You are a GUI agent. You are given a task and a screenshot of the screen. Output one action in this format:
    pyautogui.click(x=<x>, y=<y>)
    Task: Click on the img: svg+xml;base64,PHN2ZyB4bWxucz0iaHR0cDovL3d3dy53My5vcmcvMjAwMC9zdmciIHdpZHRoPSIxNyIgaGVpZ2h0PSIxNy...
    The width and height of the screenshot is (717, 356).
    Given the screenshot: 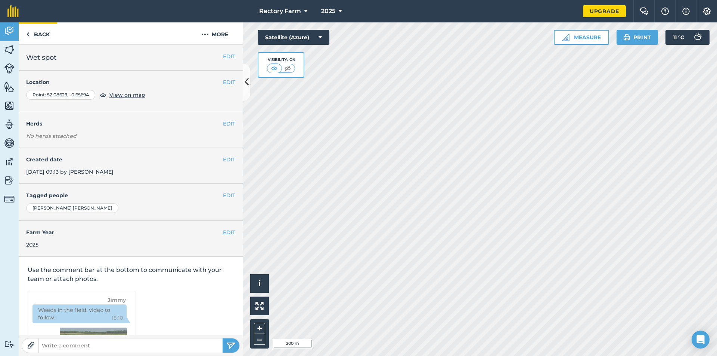 What is the action you would take?
    pyautogui.click(x=686, y=11)
    